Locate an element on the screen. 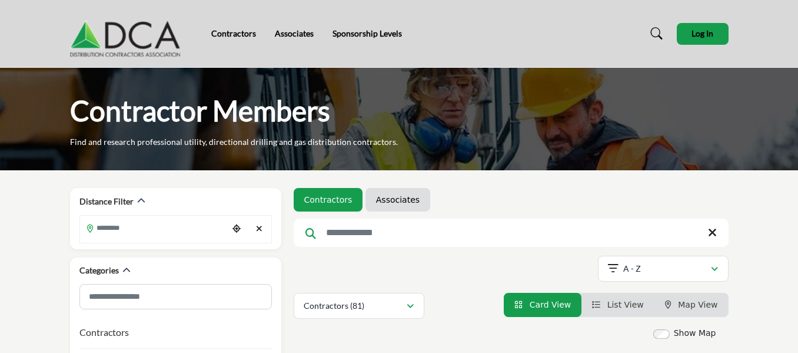  div: Clear search location is located at coordinates (259, 228).